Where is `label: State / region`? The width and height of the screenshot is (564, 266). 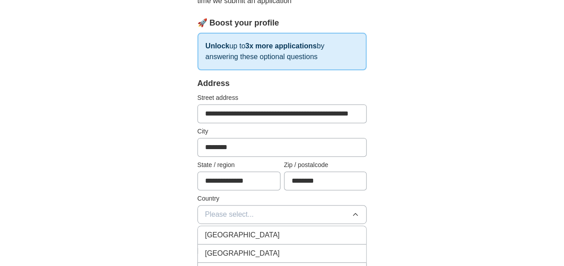
label: State / region is located at coordinates (239, 165).